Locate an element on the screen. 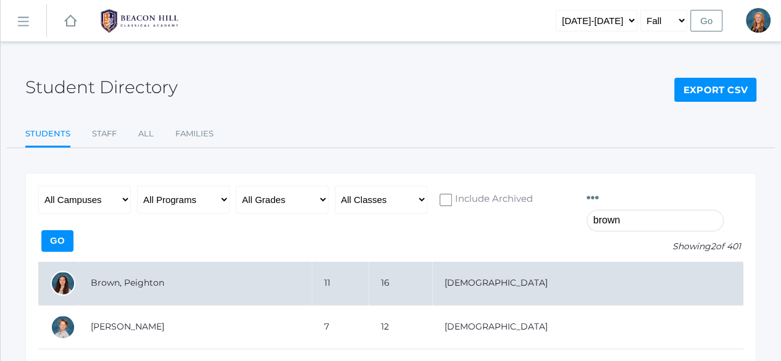  h2: Student Directory is located at coordinates (101, 87).